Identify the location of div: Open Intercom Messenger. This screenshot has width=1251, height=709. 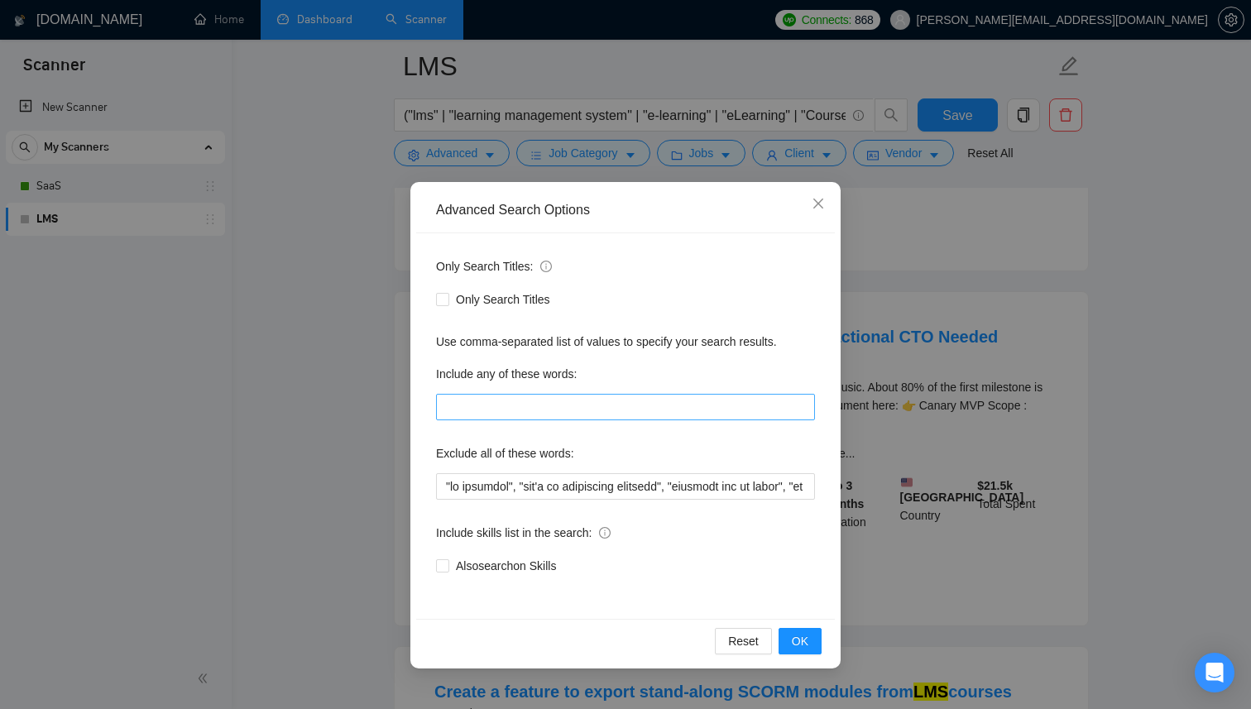
(1215, 673).